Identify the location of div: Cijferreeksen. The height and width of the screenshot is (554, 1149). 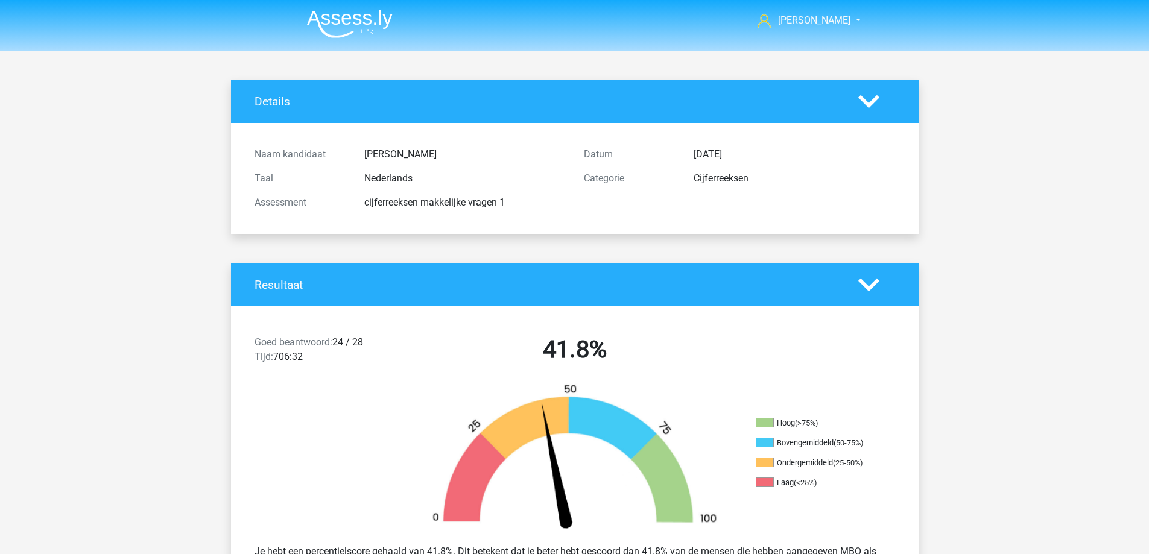
(794, 178).